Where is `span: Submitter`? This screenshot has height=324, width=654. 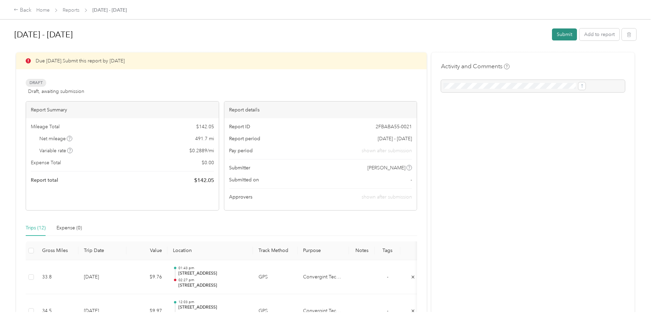
span: Submitter is located at coordinates (240, 167).